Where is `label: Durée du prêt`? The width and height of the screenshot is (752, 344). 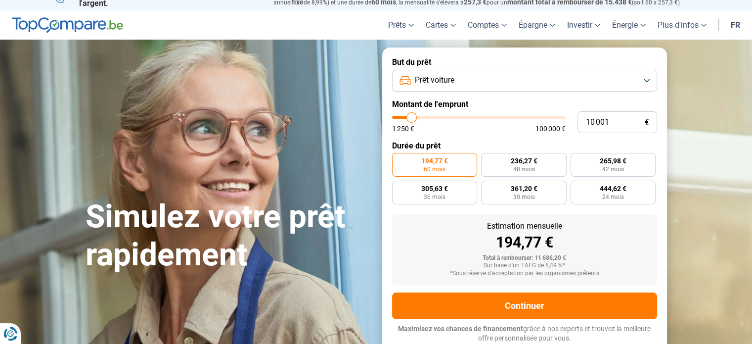 label: Durée du prêt is located at coordinates (525, 145).